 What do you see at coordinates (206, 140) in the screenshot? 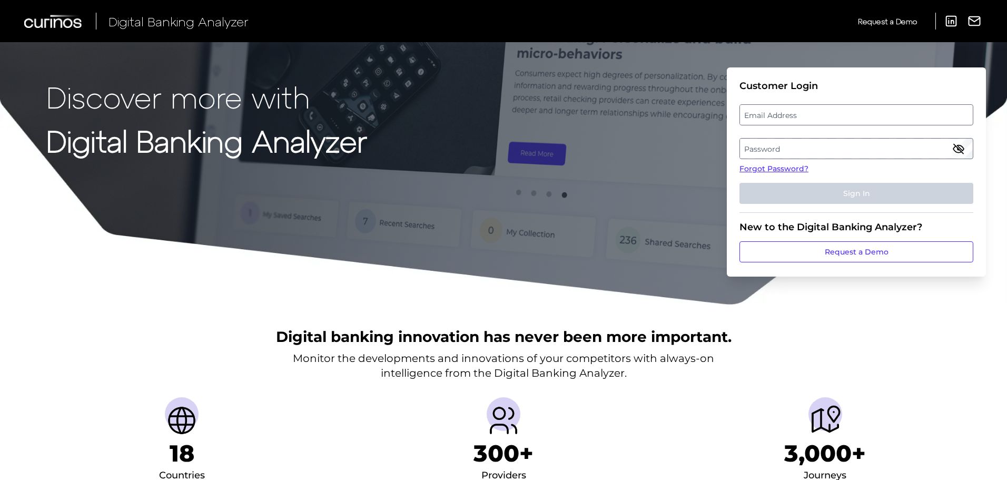
I see `strong: Digital Banking Analyzer` at bounding box center [206, 140].